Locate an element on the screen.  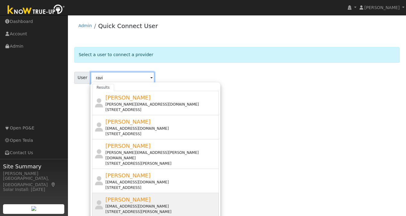
a: Map is located at coordinates (53, 185).